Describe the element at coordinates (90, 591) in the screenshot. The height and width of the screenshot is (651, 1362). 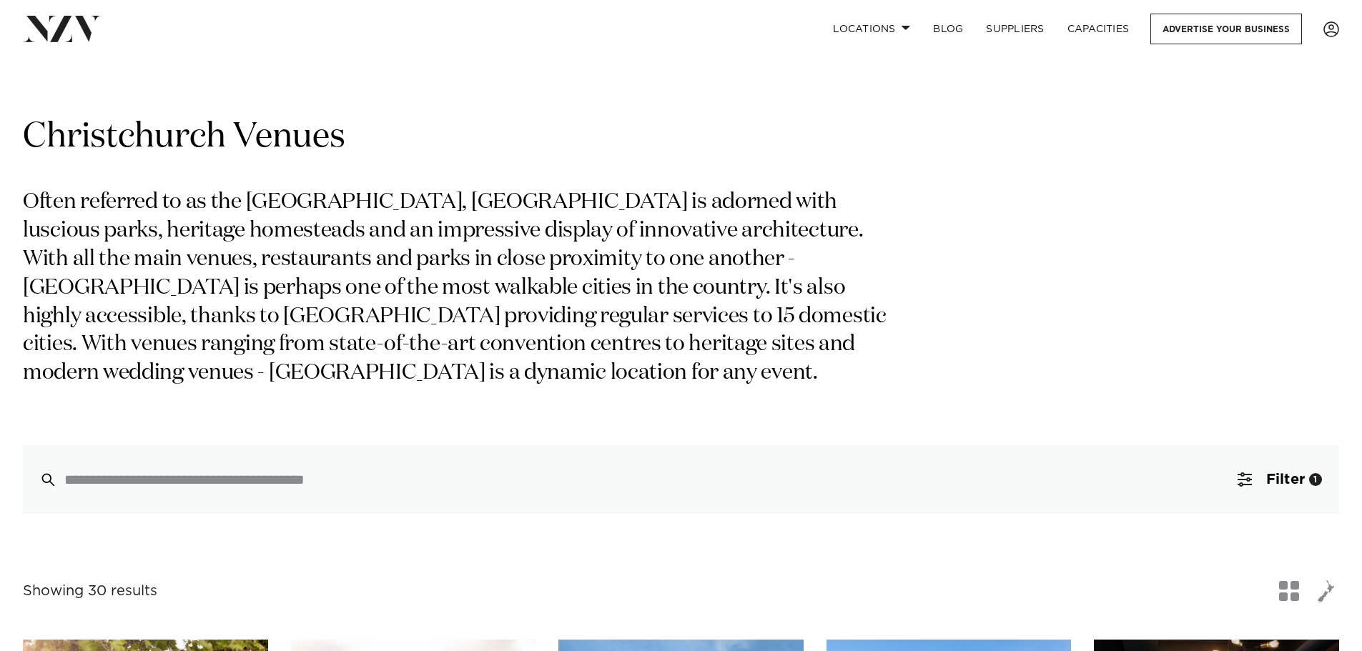
I see `div: Showing 30 results` at that location.